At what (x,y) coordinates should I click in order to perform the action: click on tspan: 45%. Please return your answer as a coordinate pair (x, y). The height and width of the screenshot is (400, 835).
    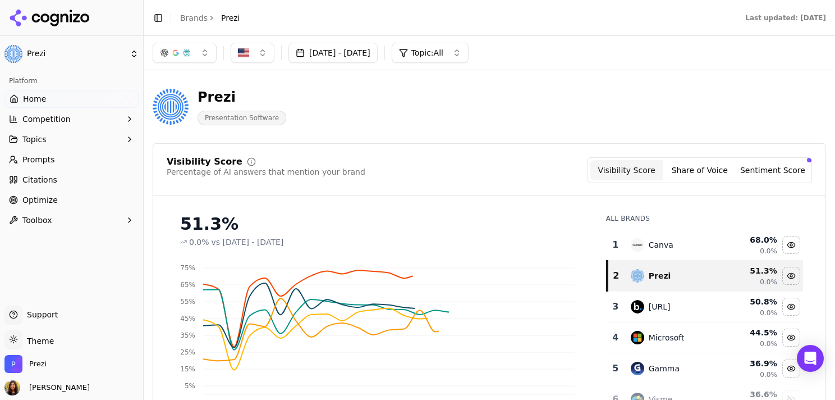
    Looking at the image, I should click on (188, 318).